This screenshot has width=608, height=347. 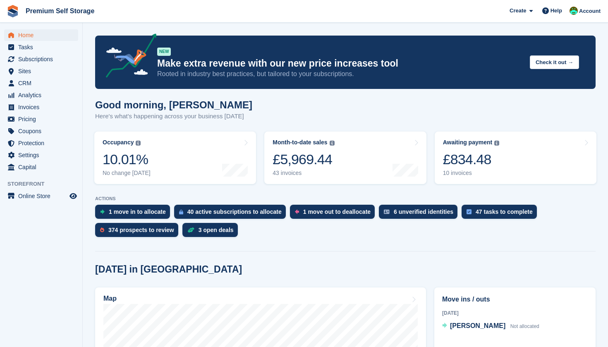 I want to click on p: Rooted in industry best practices, but tailored to your subscriptions., so click(x=340, y=74).